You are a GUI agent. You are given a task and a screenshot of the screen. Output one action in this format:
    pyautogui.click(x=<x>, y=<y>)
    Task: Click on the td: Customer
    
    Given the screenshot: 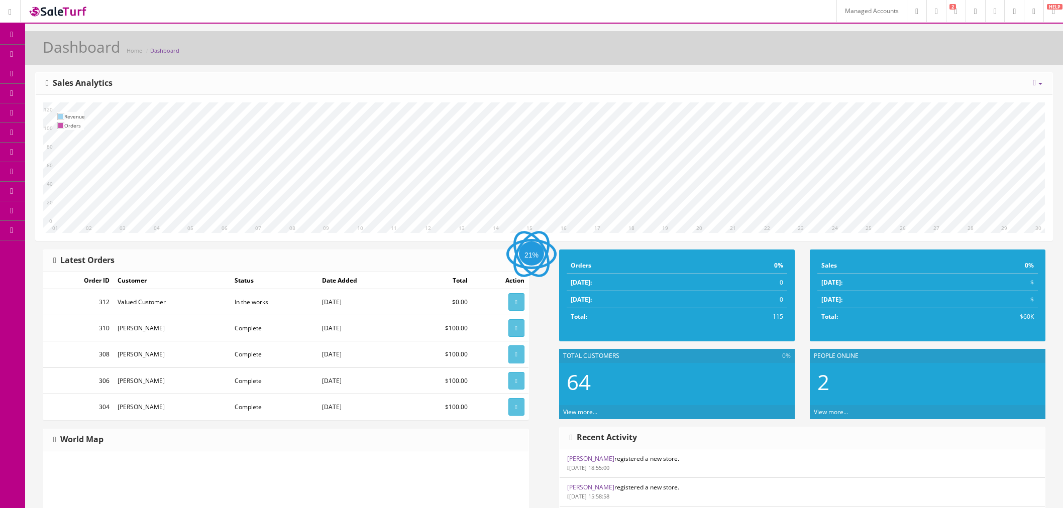 What is the action you would take?
    pyautogui.click(x=172, y=281)
    